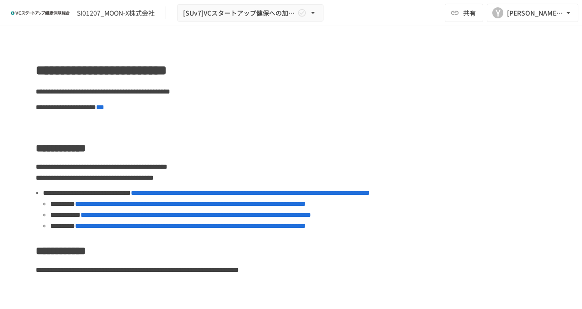 The width and height of the screenshot is (582, 309). Describe the element at coordinates (116, 13) in the screenshot. I see `div: SI01207_MOON-X株式会社` at that location.